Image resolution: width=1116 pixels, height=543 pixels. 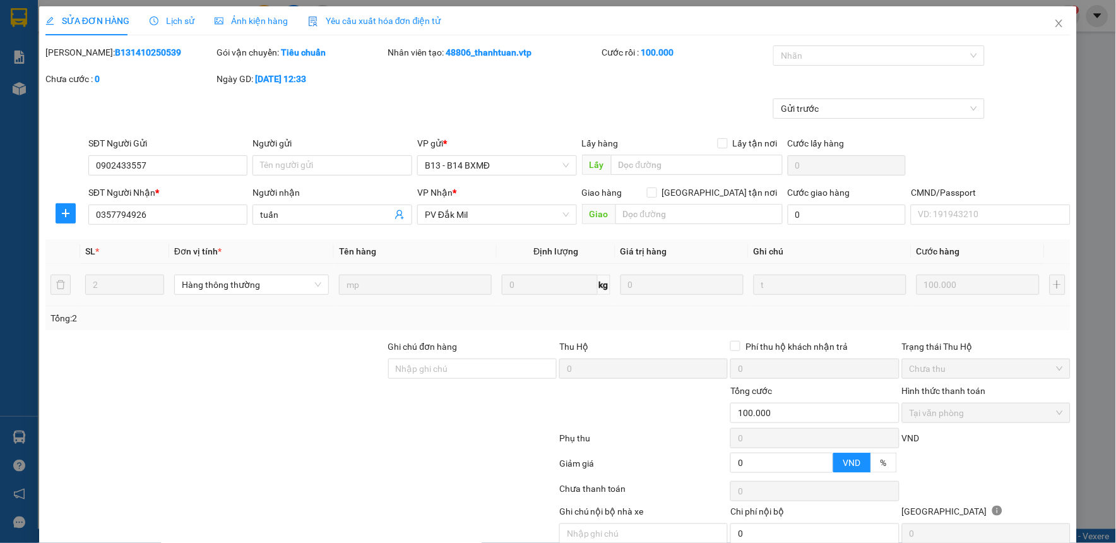 I want to click on input: Cước lấy hàng, so click(x=847, y=165).